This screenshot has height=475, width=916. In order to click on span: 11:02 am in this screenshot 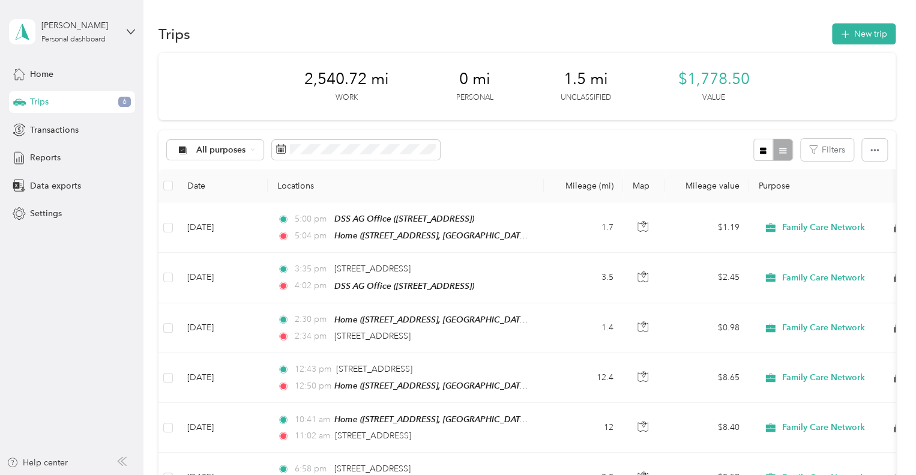, I will do `click(311, 436)`.